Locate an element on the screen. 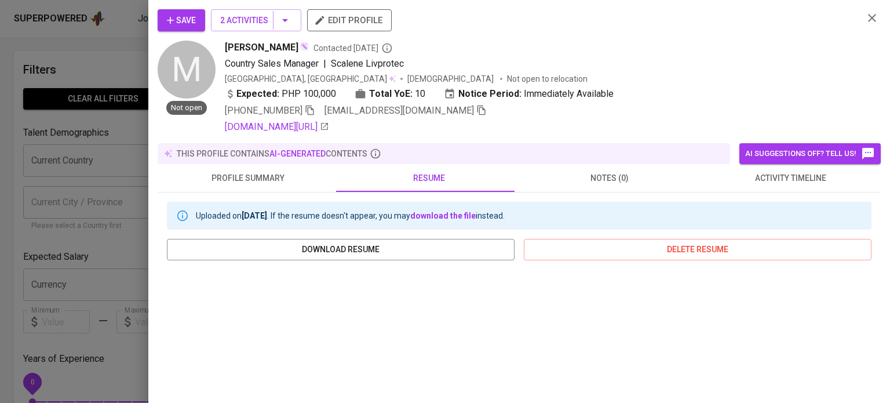 The width and height of the screenshot is (890, 403). button: 2 Activities is located at coordinates (256, 20).